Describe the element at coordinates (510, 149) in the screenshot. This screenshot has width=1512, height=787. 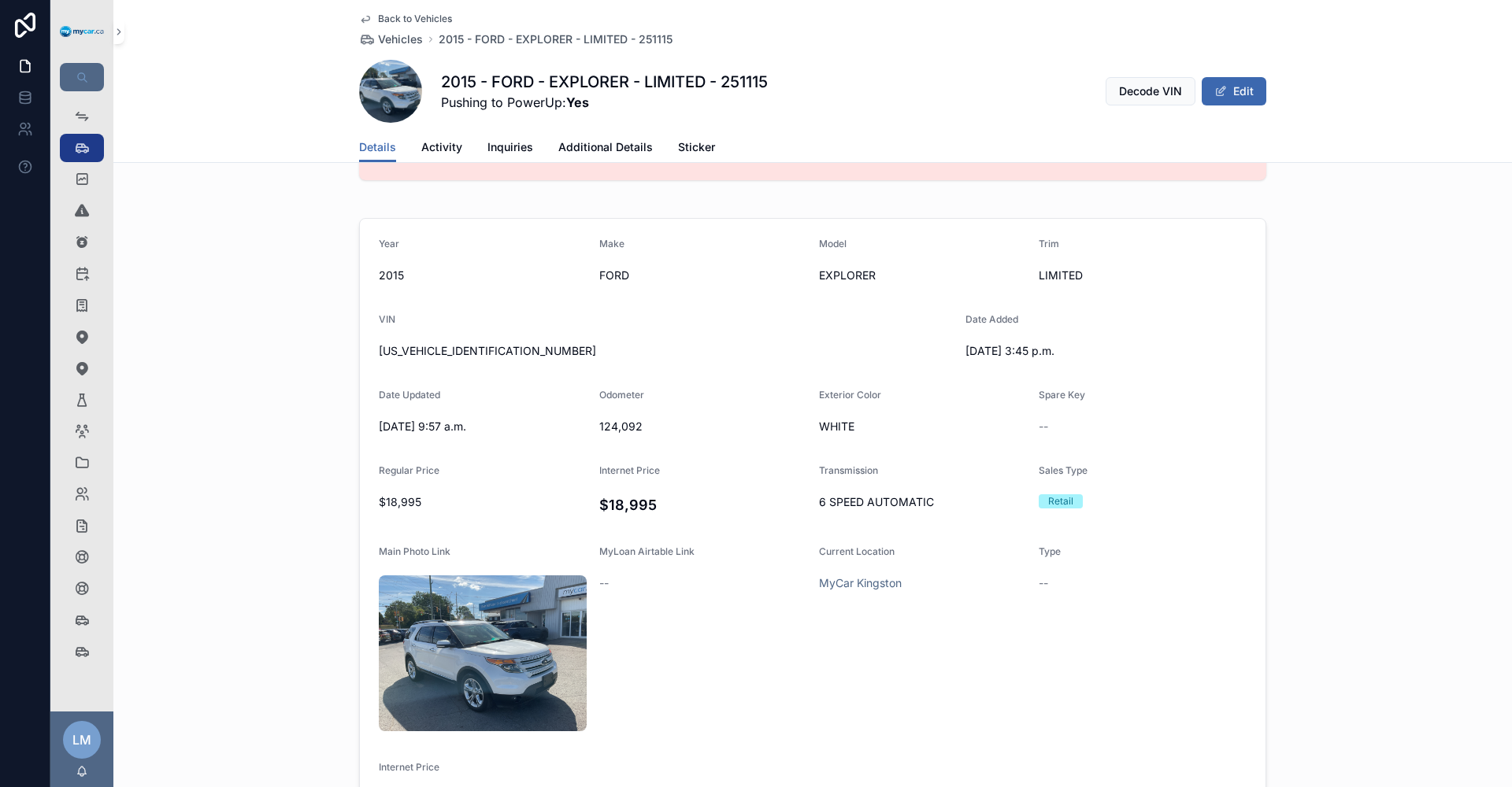
I see `a: Inquiries` at that location.